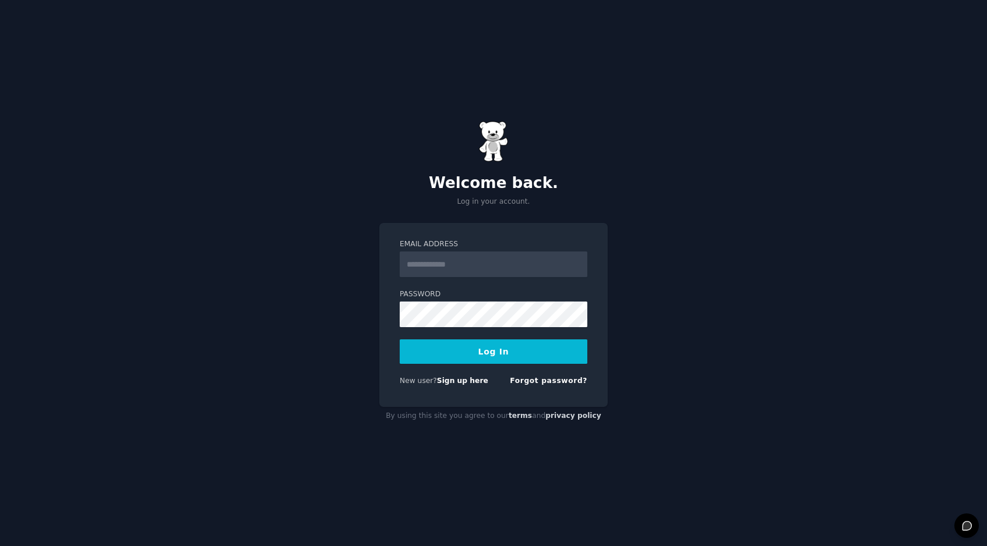 This screenshot has width=987, height=546. What do you see at coordinates (493, 295) in the screenshot?
I see `label: Password` at bounding box center [493, 295].